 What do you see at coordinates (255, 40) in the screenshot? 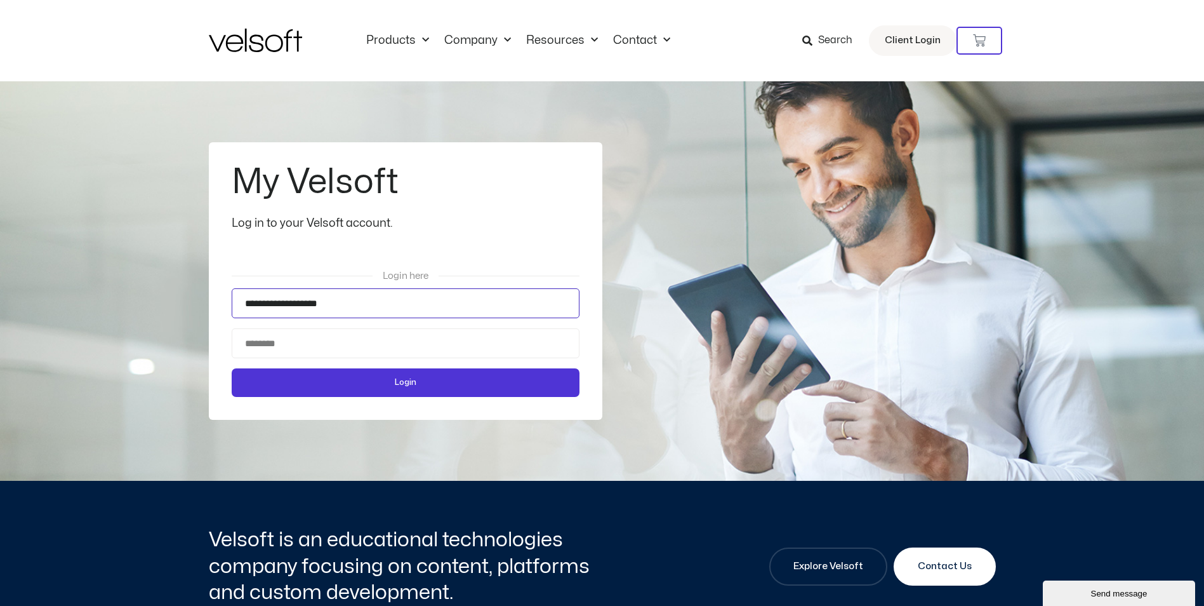
I see `img: Velsoft Training Materials` at bounding box center [255, 40].